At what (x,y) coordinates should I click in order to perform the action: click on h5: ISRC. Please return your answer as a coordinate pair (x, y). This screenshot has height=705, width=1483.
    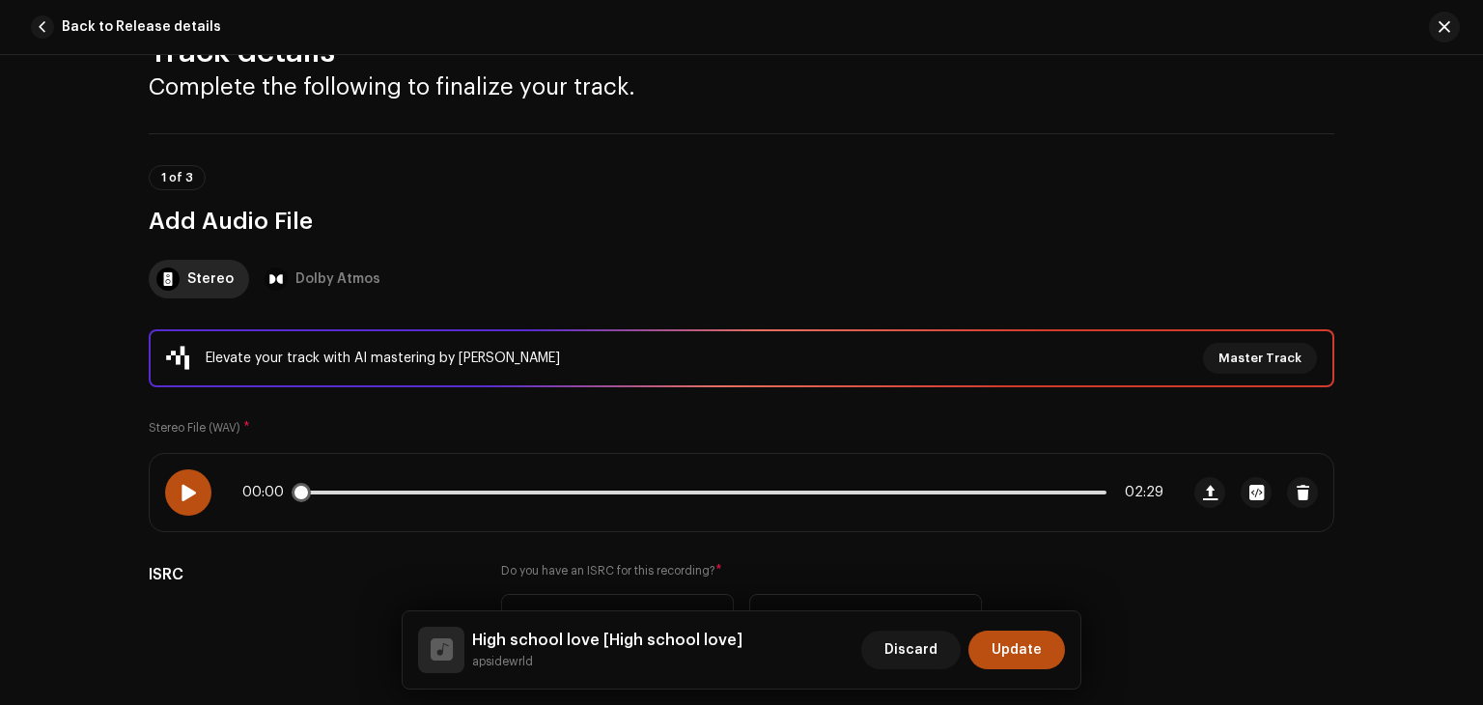
    Looking at the image, I should click on (309, 574).